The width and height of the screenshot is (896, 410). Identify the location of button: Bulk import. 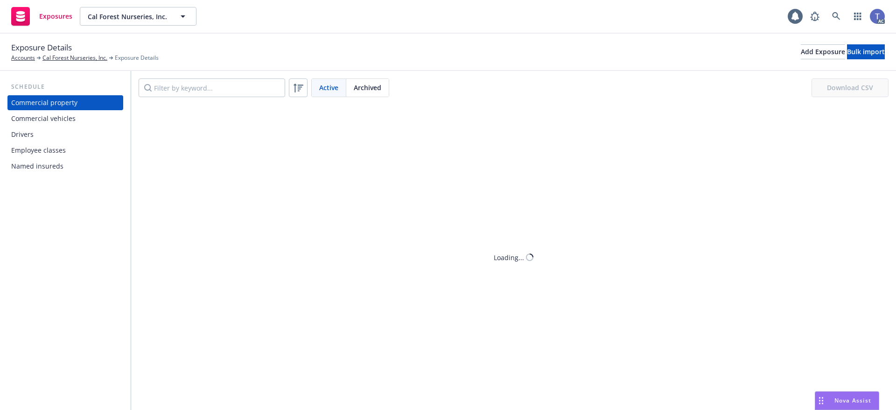
(866, 52).